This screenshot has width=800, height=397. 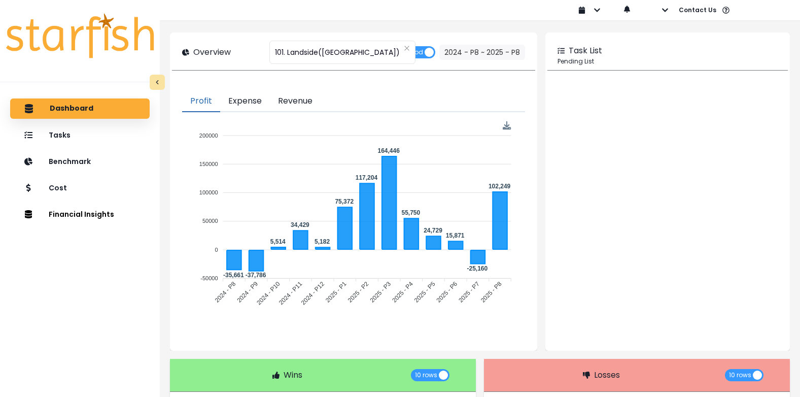 I want to click on tspan: 2024 - P9, so click(x=248, y=292).